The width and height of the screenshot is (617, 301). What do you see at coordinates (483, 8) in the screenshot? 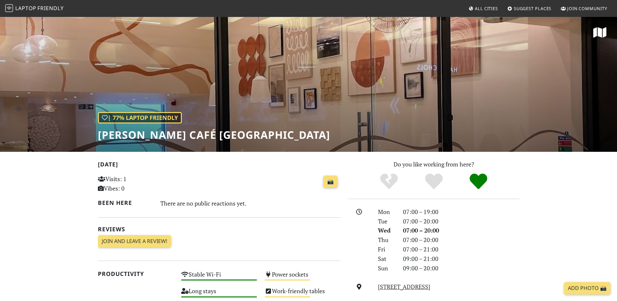
I see `a: All Cities` at bounding box center [483, 8].